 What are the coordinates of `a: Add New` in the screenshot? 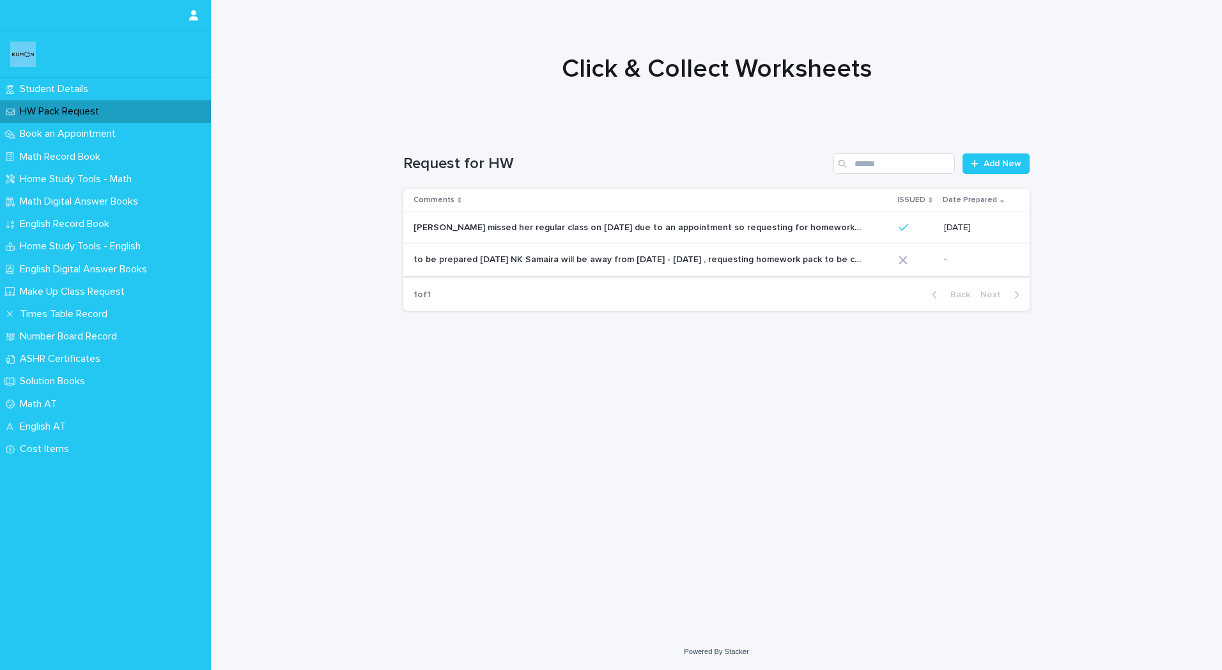 It's located at (996, 164).